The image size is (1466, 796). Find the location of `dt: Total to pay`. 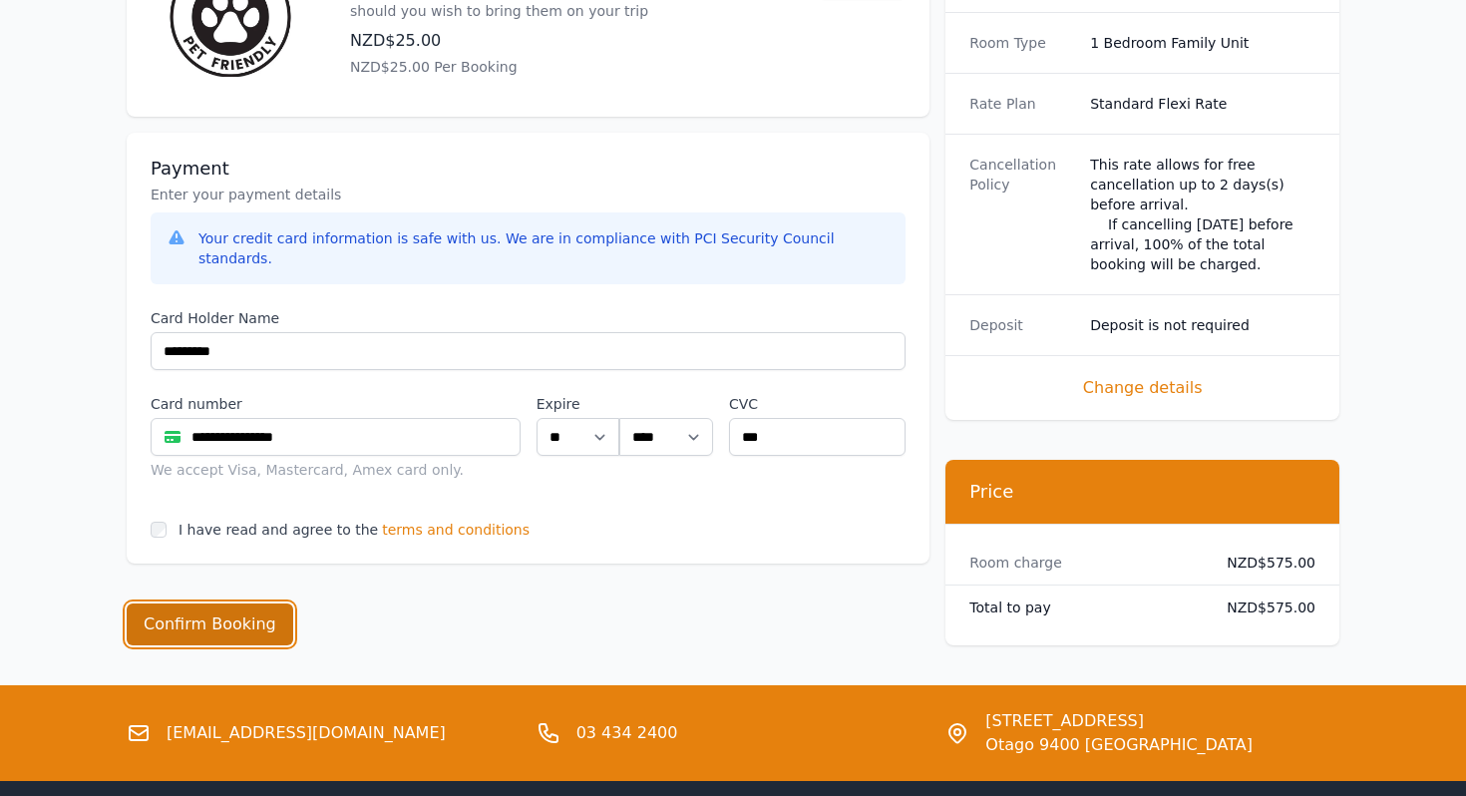

dt: Total to pay is located at coordinates (1082, 607).